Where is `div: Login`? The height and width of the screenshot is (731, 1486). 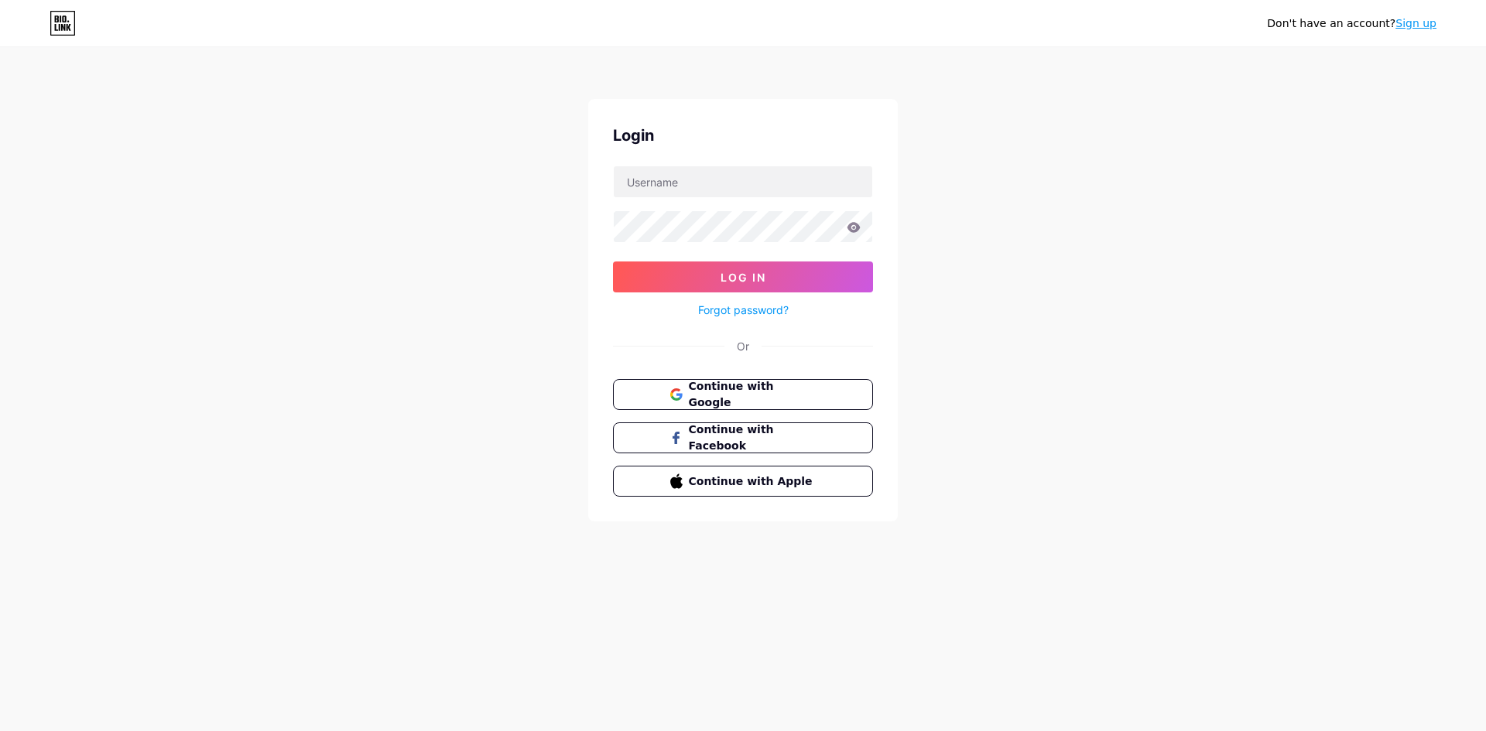
div: Login is located at coordinates (743, 135).